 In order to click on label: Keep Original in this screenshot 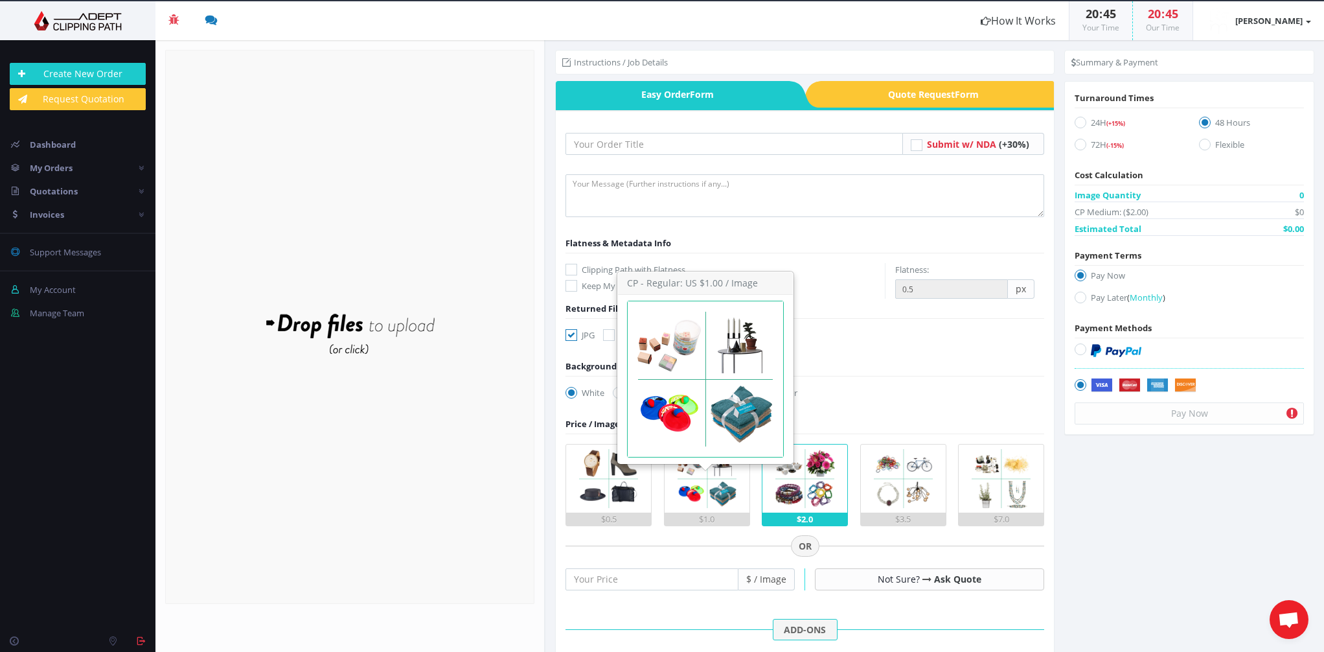, I will do `click(646, 392)`.